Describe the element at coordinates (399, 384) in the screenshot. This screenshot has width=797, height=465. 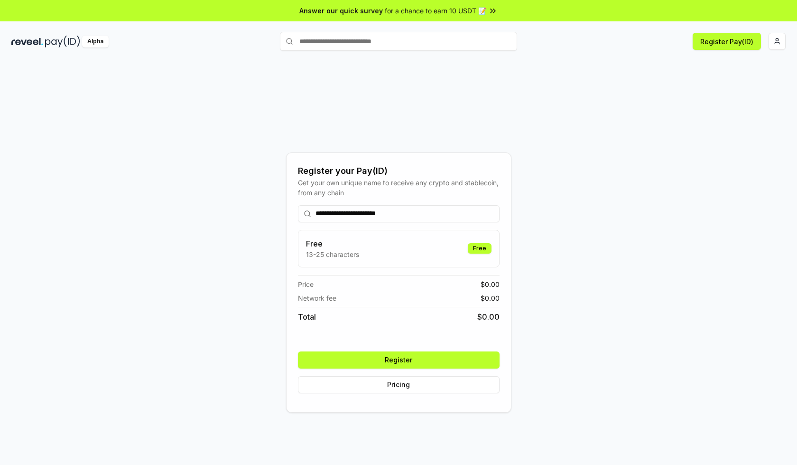
I see `button: Pricing` at that location.